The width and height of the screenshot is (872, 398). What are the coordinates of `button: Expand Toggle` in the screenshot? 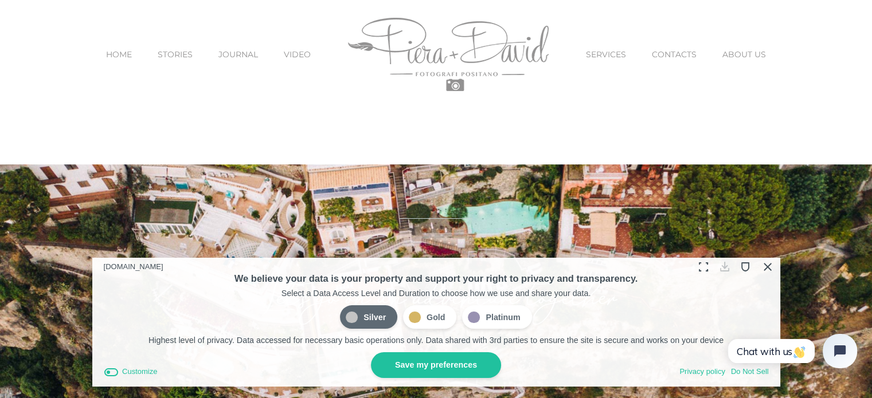 It's located at (703, 267).